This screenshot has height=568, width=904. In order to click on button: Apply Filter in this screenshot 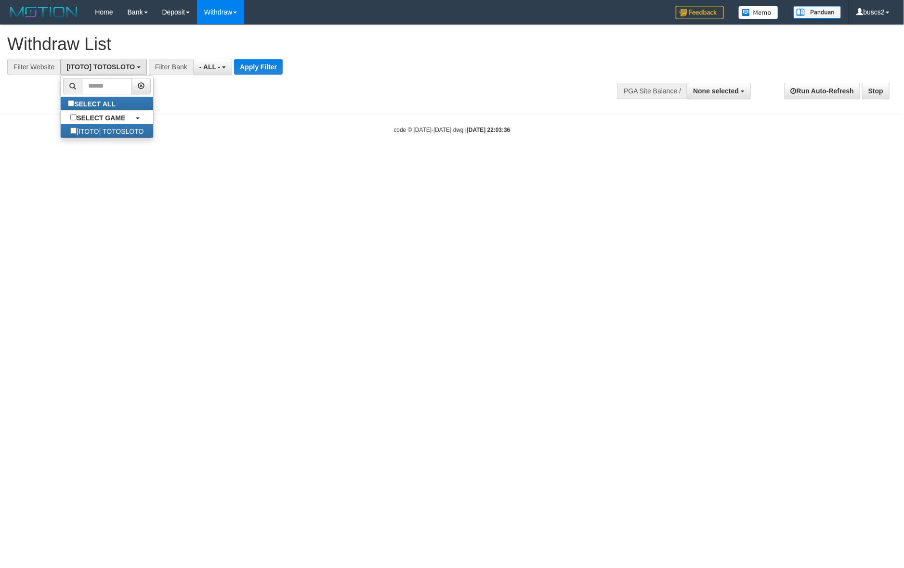, I will do `click(258, 67)`.